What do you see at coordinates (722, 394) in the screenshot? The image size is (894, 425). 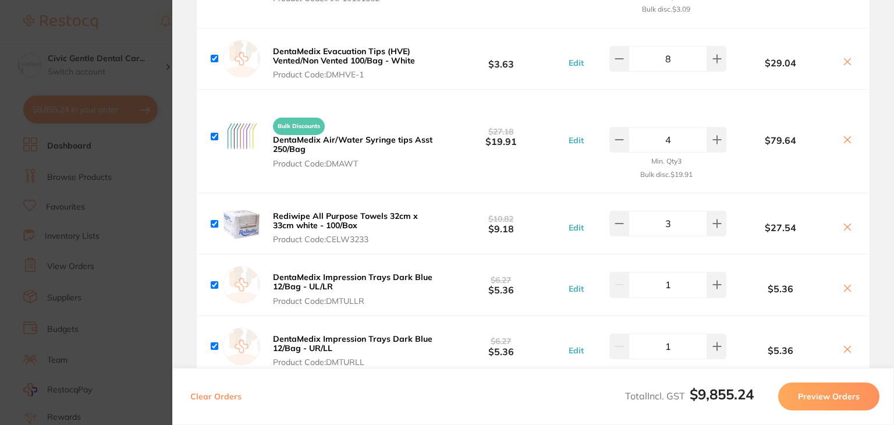 I see `b: $9,855.24` at bounding box center [722, 394].